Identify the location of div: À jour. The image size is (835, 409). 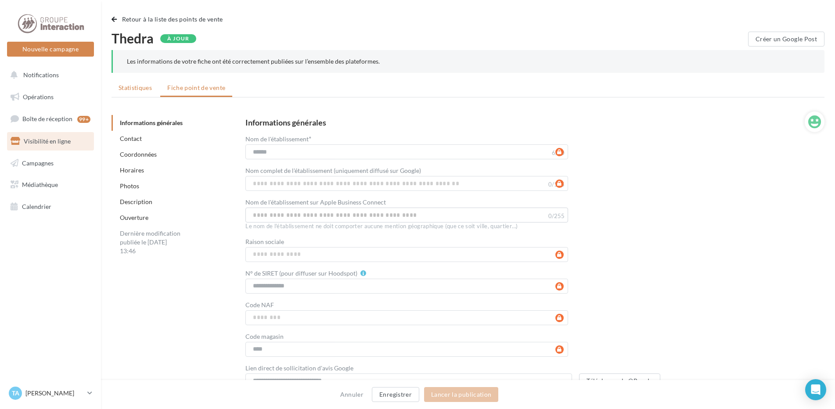
(178, 39).